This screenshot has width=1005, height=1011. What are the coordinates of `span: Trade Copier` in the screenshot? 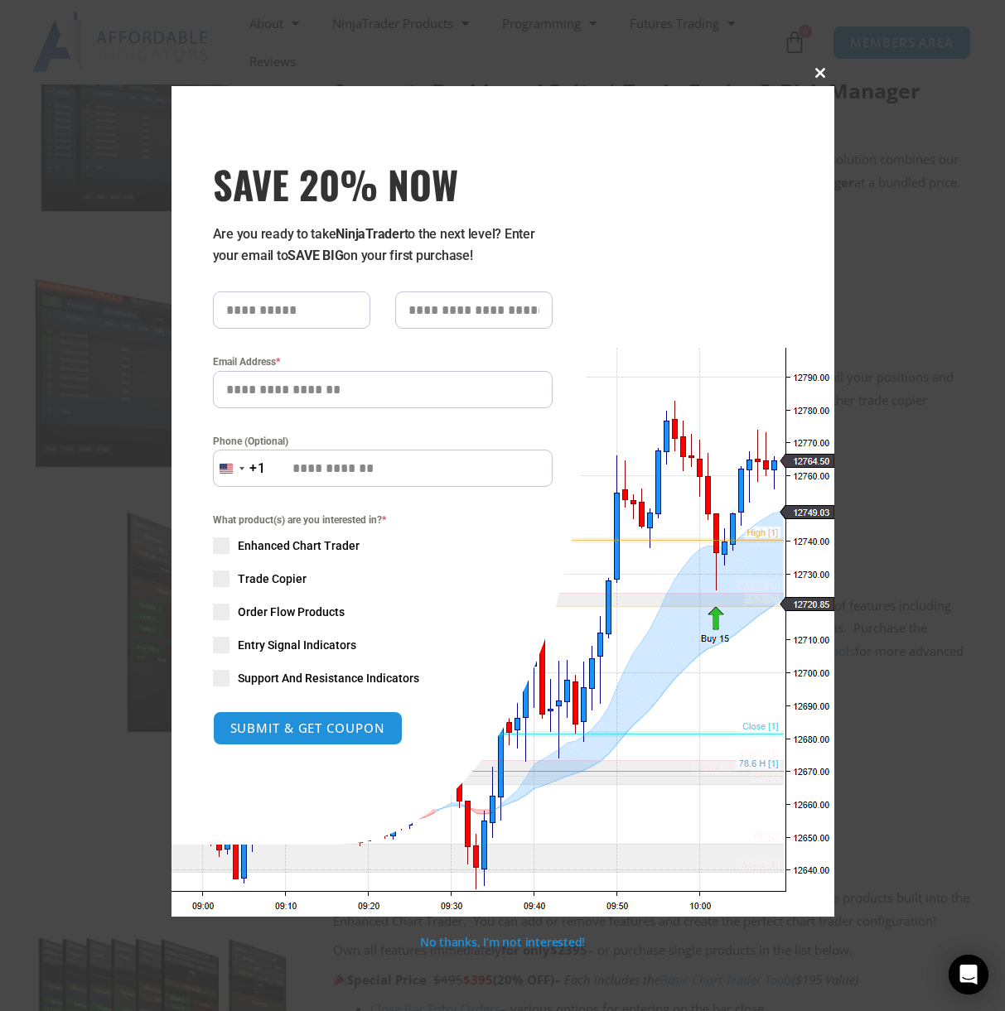 It's located at (272, 579).